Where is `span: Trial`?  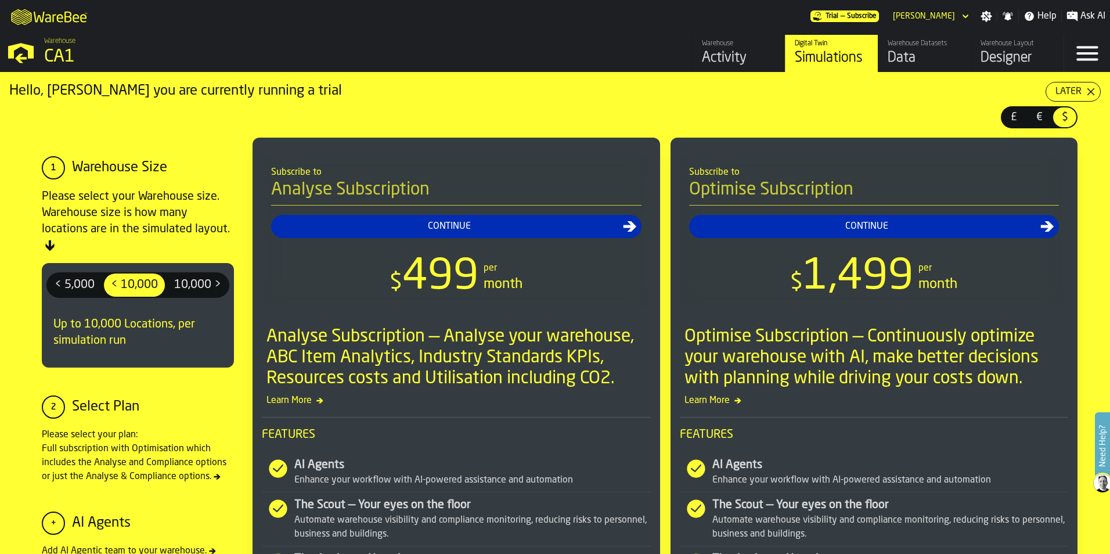 span: Trial is located at coordinates (832, 16).